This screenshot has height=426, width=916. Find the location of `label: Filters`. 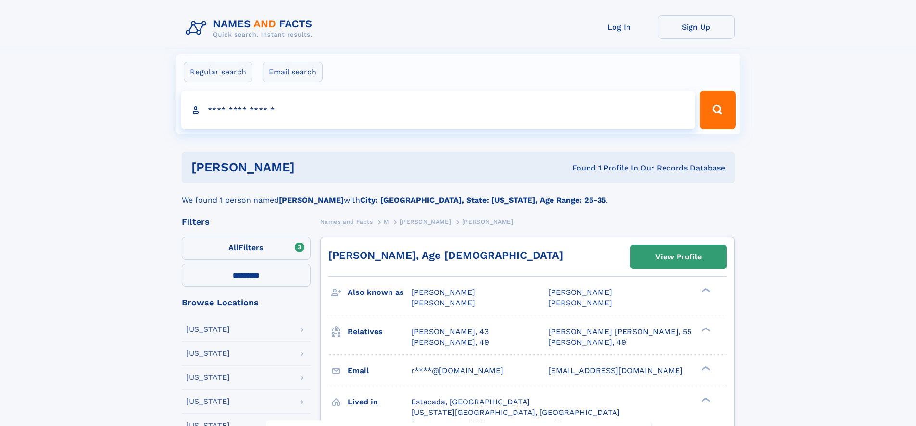

label: Filters is located at coordinates (246, 249).